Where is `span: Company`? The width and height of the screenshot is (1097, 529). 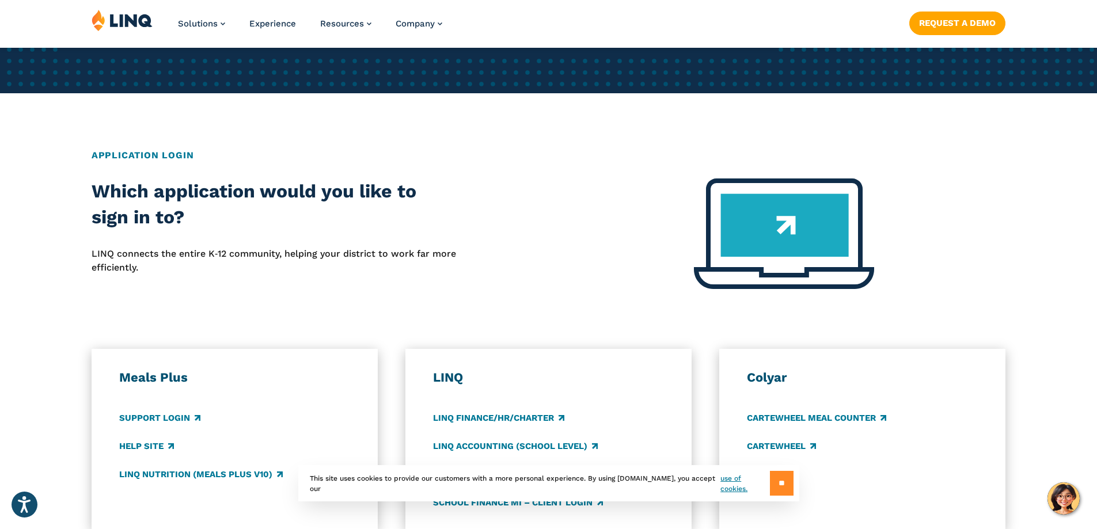 span: Company is located at coordinates (415, 24).